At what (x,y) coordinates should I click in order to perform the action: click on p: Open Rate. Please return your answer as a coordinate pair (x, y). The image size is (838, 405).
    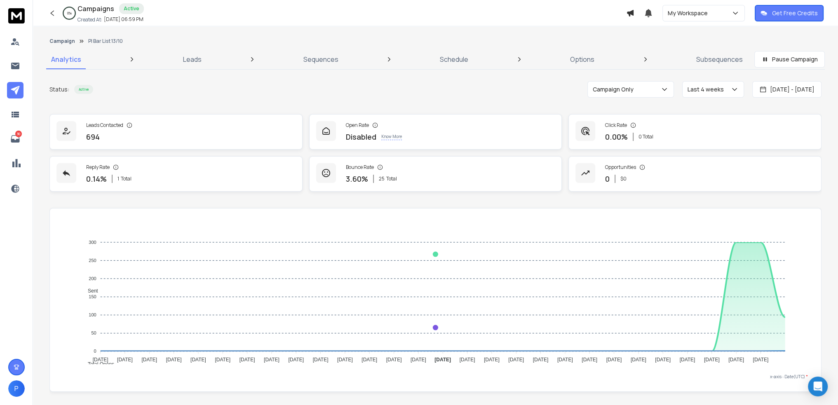
    Looking at the image, I should click on (357, 125).